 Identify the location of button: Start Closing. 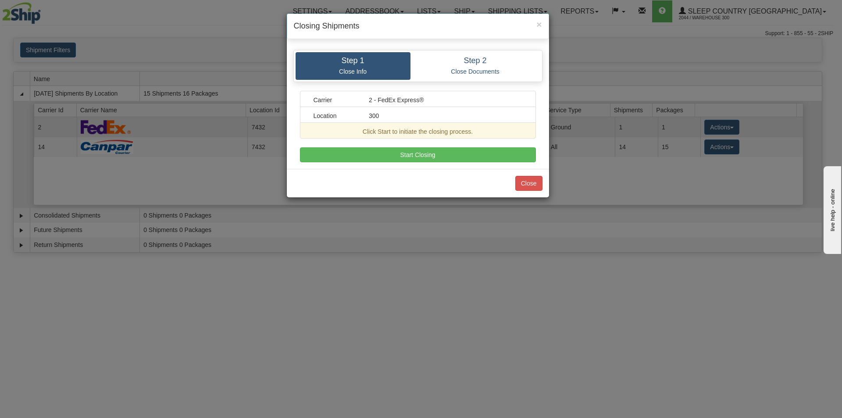
(418, 155).